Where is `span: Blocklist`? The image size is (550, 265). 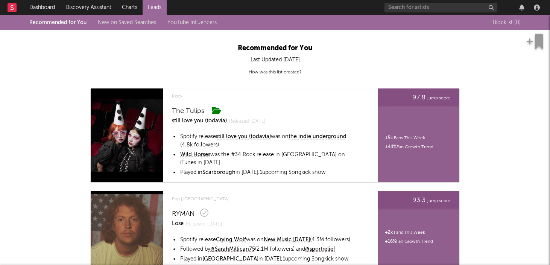
span: Blocklist is located at coordinates (507, 23).